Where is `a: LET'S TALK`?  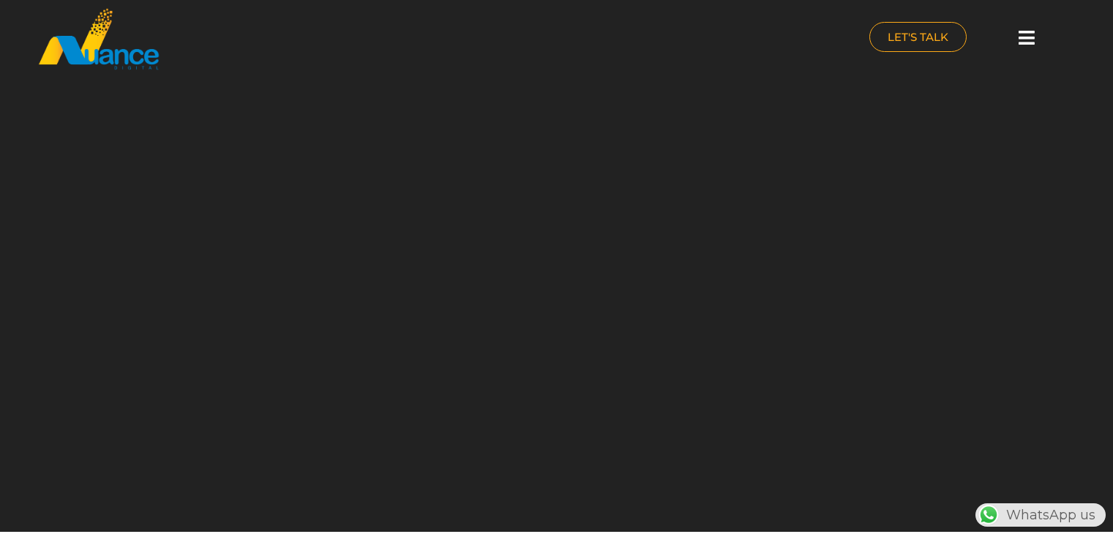
a: LET'S TALK is located at coordinates (918, 37).